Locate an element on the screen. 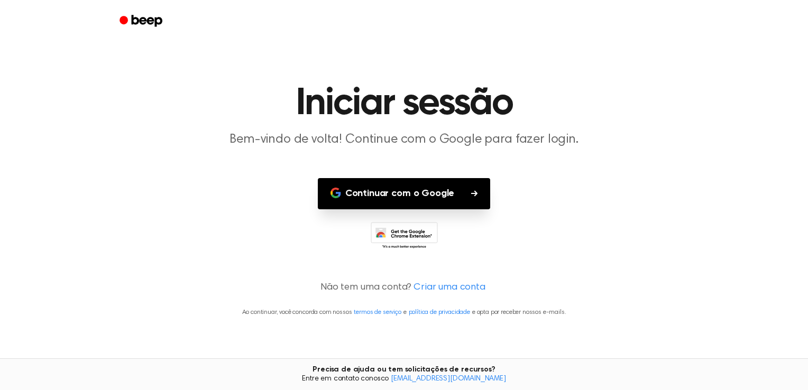 The width and height of the screenshot is (808, 390). font: Continuar com o Google is located at coordinates (400, 194).